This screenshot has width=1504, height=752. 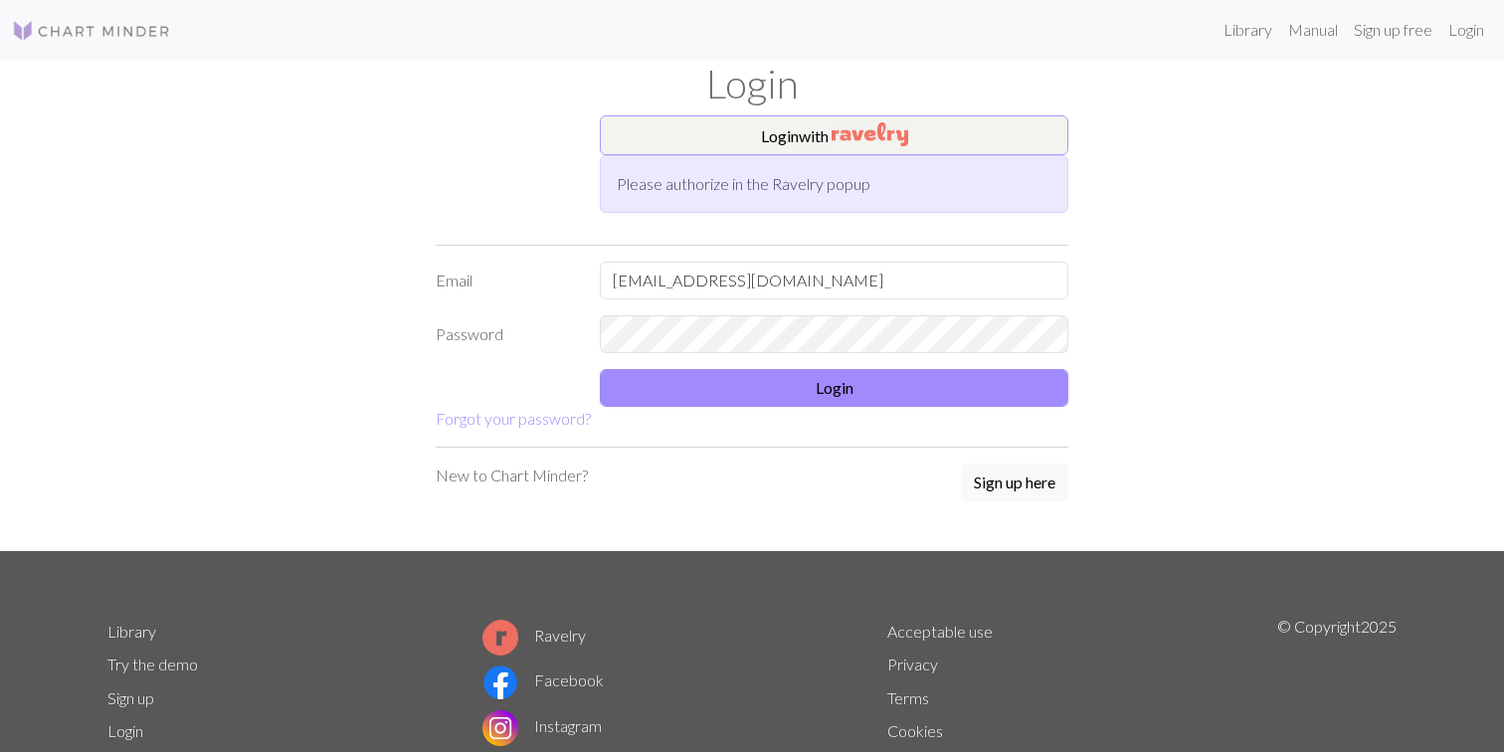 What do you see at coordinates (870, 134) in the screenshot?
I see `img: Ravelry` at bounding box center [870, 134].